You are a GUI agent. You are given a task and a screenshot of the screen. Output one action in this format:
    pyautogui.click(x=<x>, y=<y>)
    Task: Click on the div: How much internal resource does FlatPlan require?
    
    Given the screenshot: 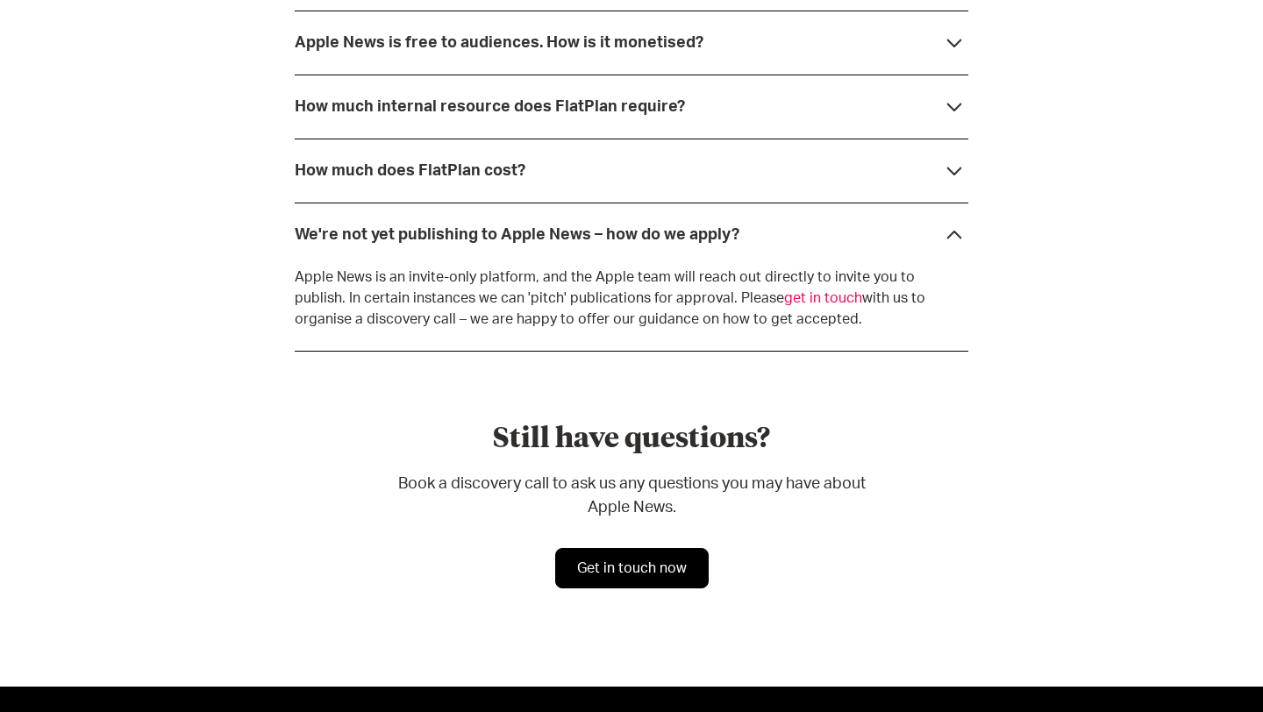 What is the action you would take?
    pyautogui.click(x=489, y=107)
    